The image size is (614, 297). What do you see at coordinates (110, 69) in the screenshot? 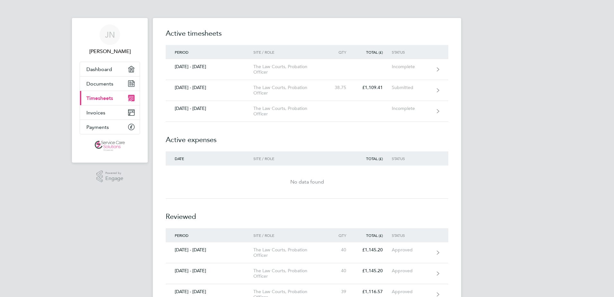
I see `a: Dashboard` at bounding box center [110, 69].